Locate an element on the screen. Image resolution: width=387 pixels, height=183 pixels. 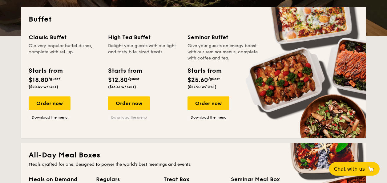
span: Chat with us is located at coordinates (349, 169).